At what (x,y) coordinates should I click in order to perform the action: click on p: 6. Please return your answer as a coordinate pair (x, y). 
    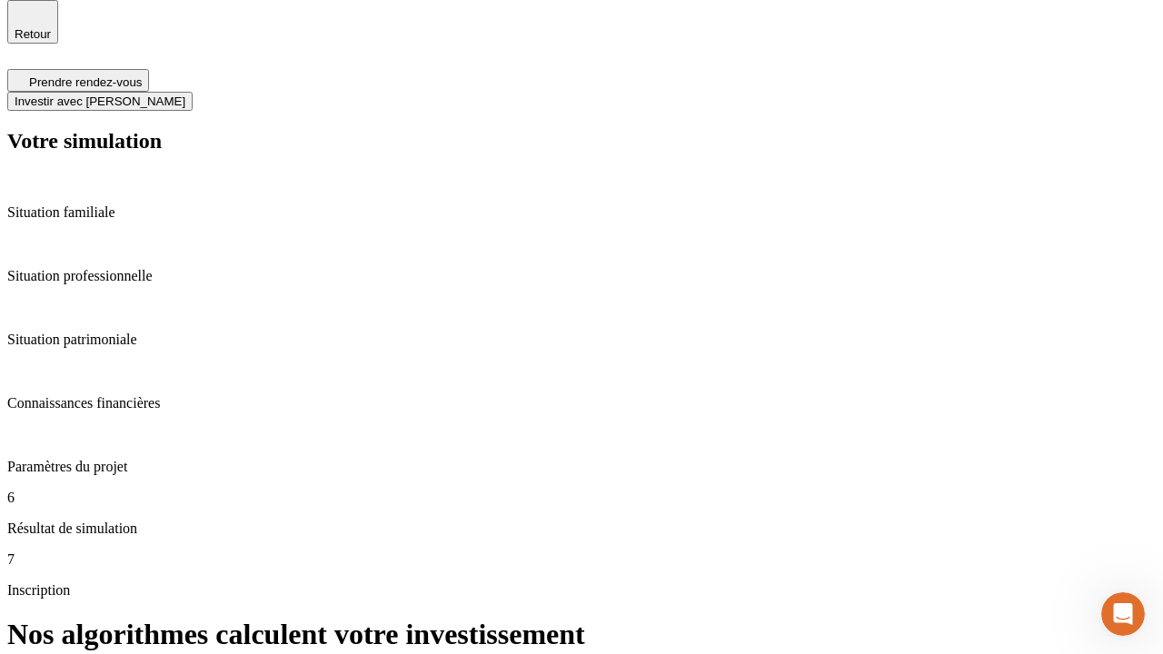
    Looking at the image, I should click on (581, 498).